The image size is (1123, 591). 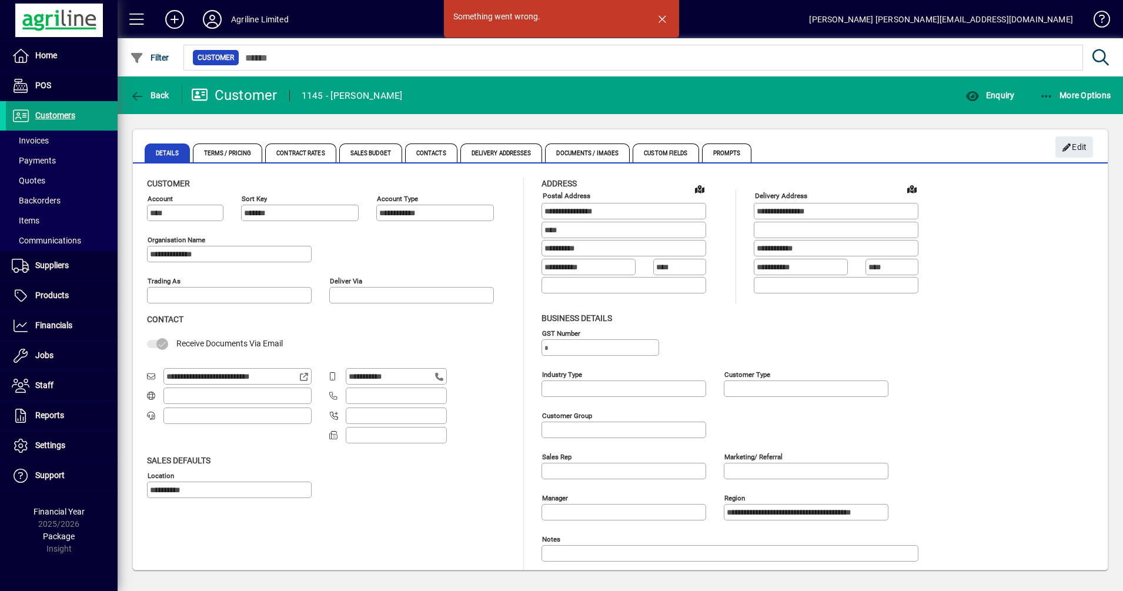 What do you see at coordinates (62, 180) in the screenshot?
I see `a: Quotes` at bounding box center [62, 180].